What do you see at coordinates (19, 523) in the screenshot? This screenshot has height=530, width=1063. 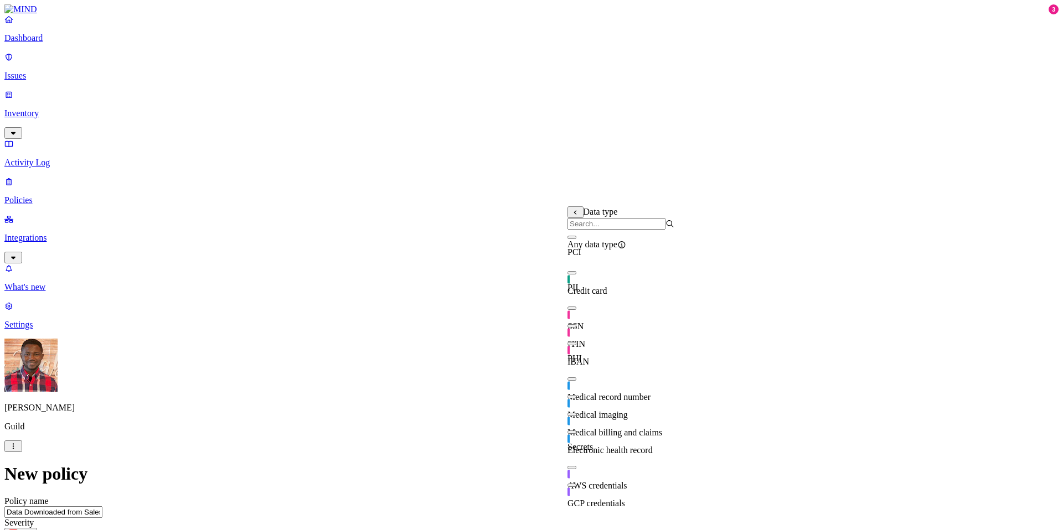 I see `label: Severity` at bounding box center [19, 523].